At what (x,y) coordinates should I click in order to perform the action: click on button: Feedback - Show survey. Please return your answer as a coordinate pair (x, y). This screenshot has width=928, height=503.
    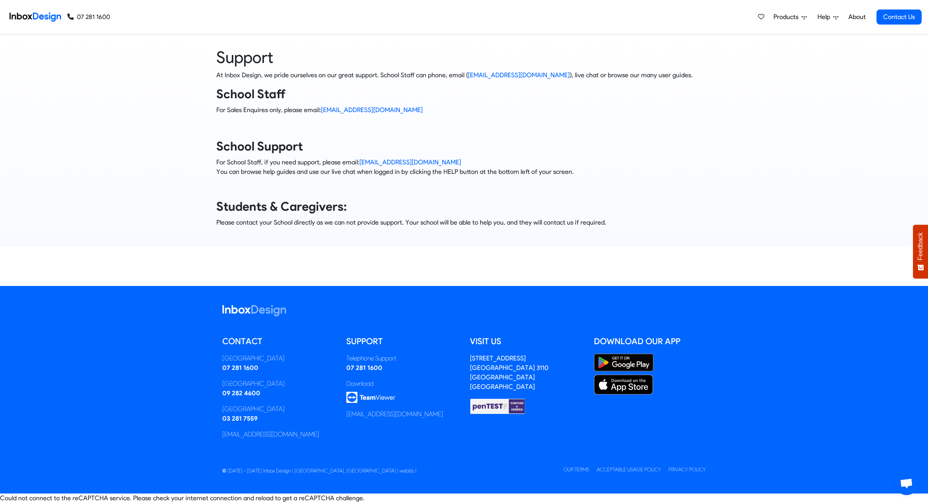
    Looking at the image, I should click on (921, 252).